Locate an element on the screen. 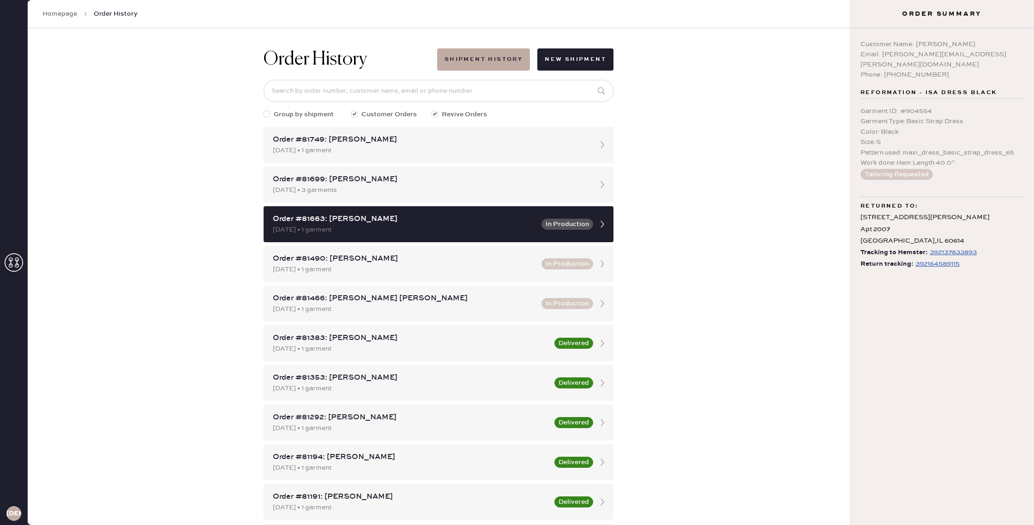 The width and height of the screenshot is (1034, 525). h1: Order History is located at coordinates (315, 60).